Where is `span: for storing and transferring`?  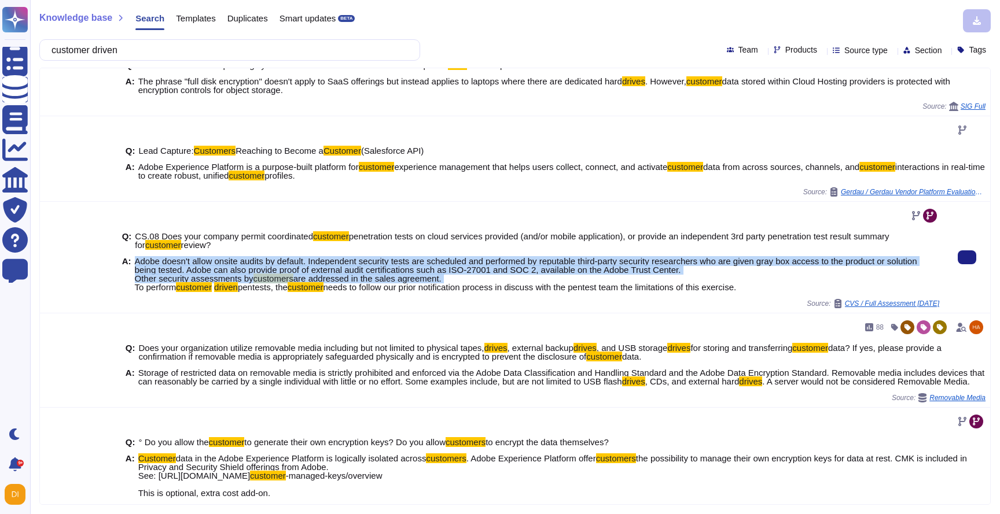 span: for storing and transferring is located at coordinates (741, 348).